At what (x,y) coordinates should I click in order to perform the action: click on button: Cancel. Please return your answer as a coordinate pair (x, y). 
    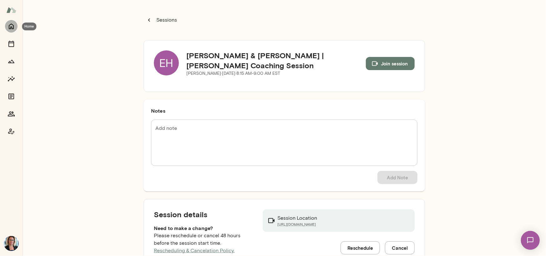
    Looking at the image, I should click on (400, 248).